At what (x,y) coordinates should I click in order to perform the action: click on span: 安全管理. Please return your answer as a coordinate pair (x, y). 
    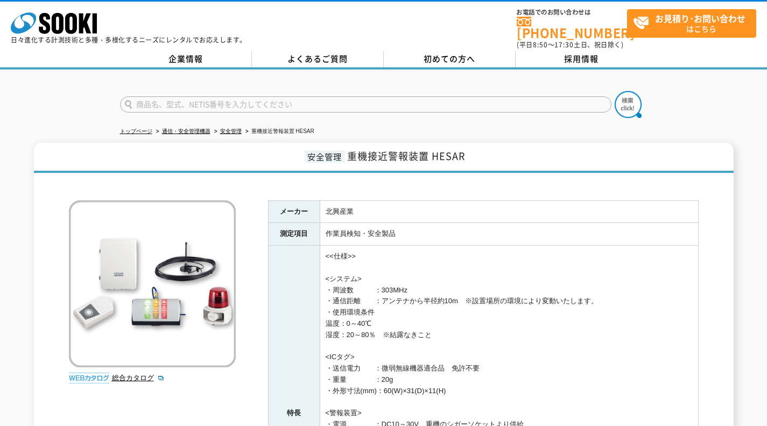
    Looking at the image, I should click on (325, 156).